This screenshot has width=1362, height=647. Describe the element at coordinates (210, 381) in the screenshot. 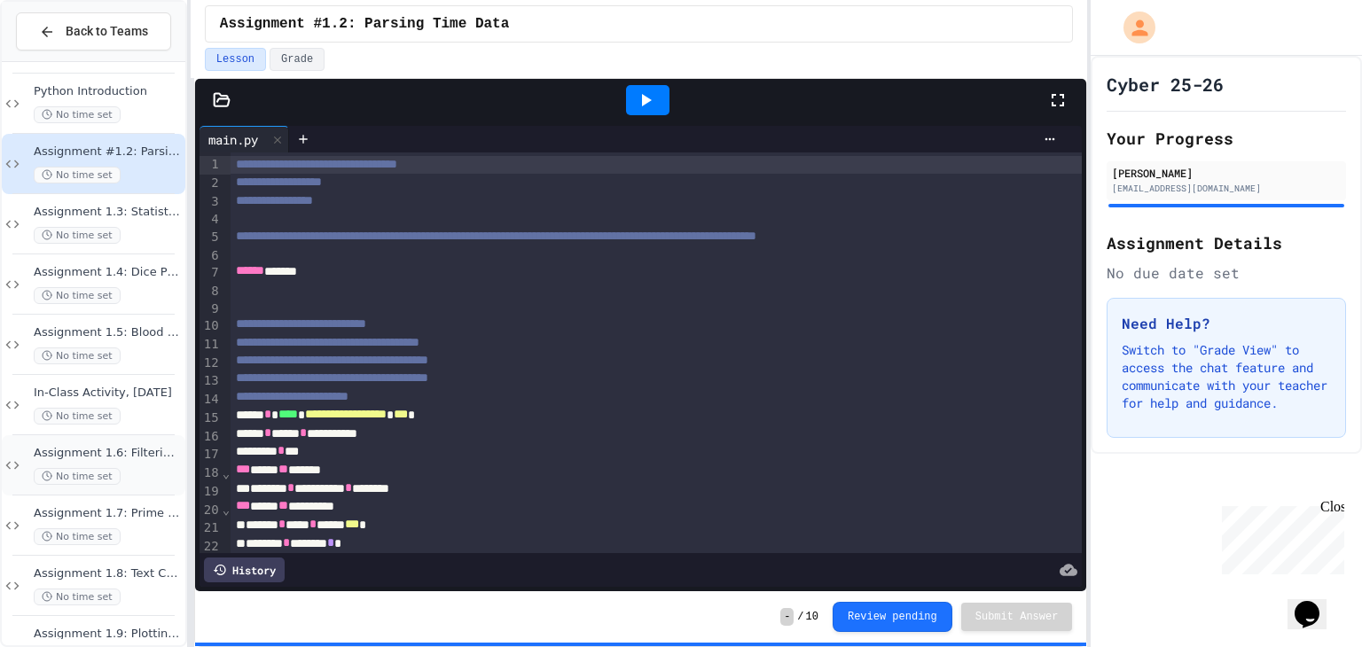

I see `div: 13` at that location.